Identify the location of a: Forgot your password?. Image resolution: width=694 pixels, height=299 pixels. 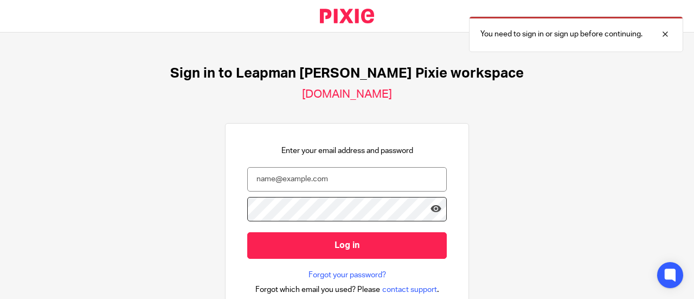
(347, 275).